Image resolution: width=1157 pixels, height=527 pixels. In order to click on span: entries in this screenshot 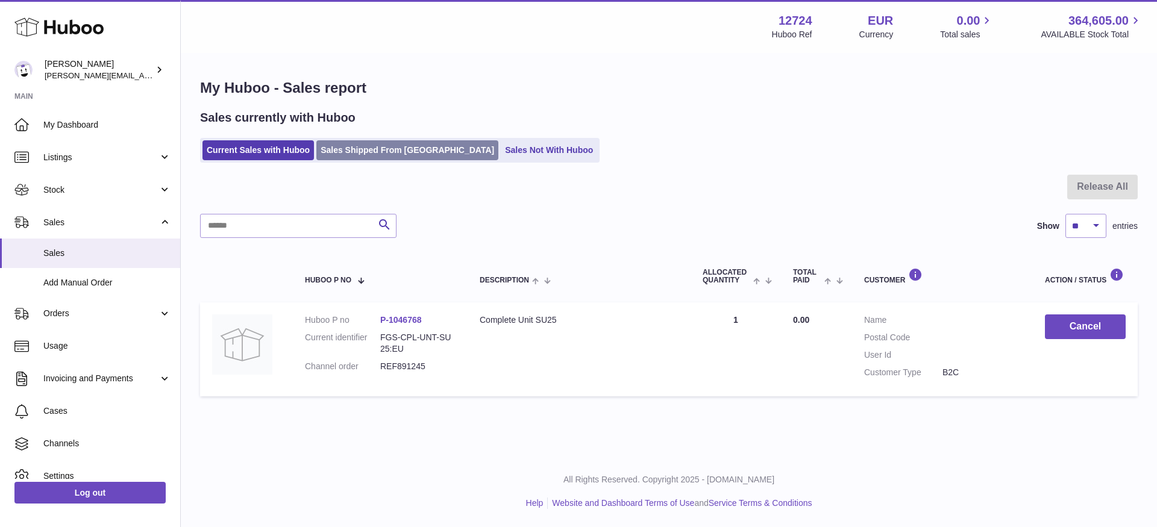, I will do `click(1125, 226)`.